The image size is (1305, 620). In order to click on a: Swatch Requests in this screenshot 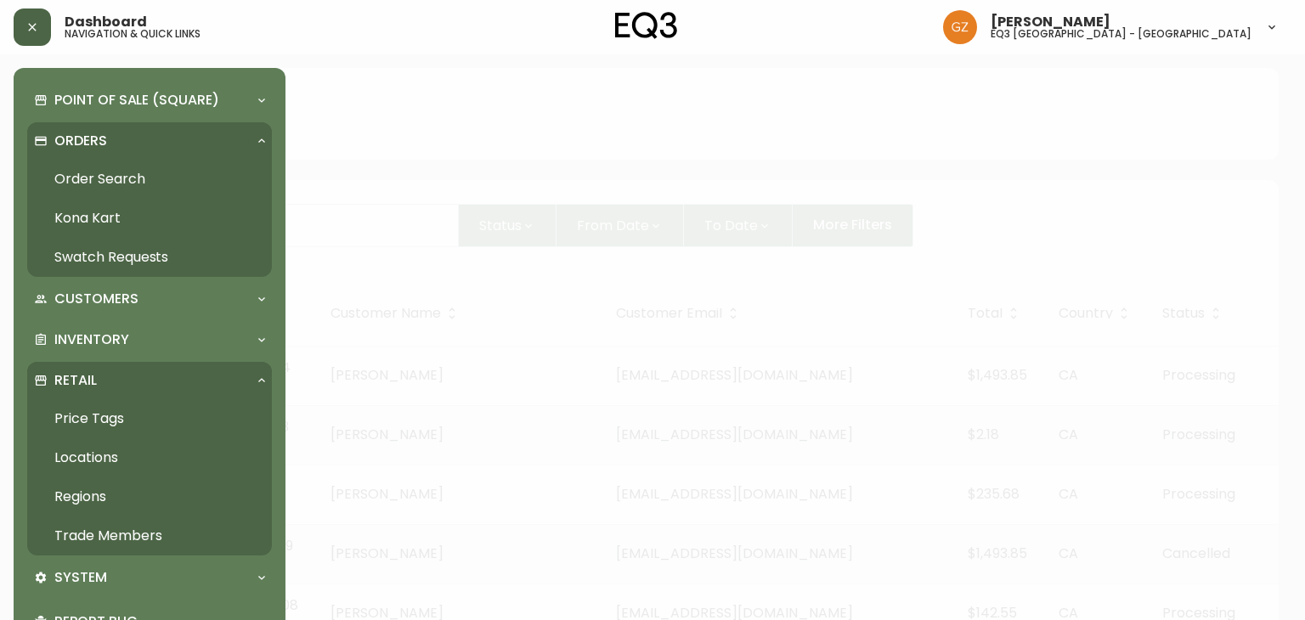, I will do `click(149, 257)`.